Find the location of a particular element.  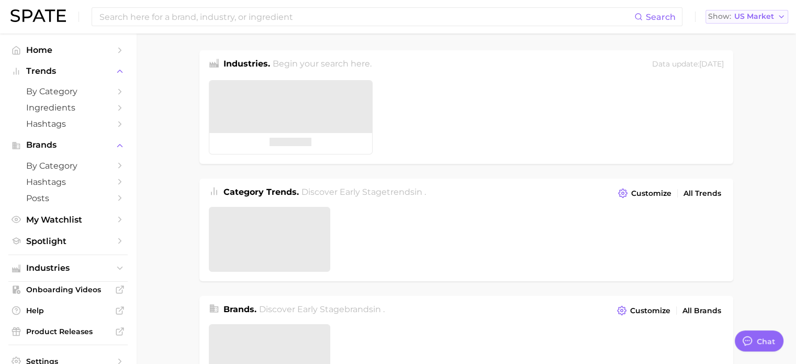

button: Trends is located at coordinates (68, 71).